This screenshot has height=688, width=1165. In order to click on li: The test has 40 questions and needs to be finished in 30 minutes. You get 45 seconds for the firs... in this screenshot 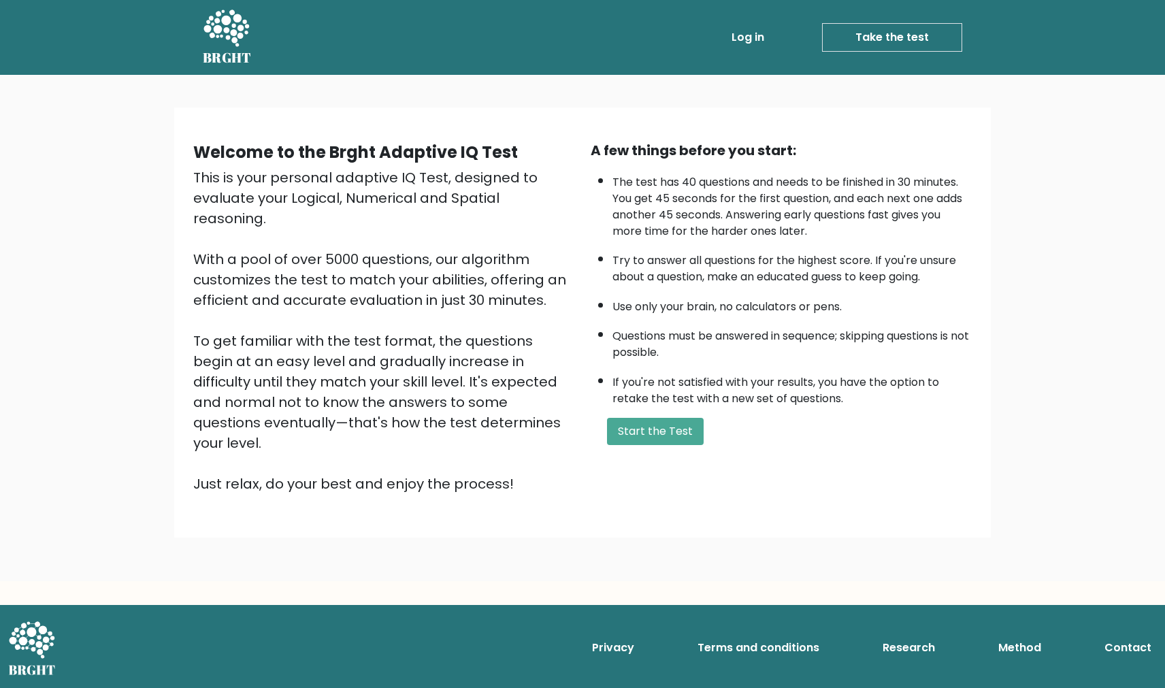, I will do `click(792, 203)`.